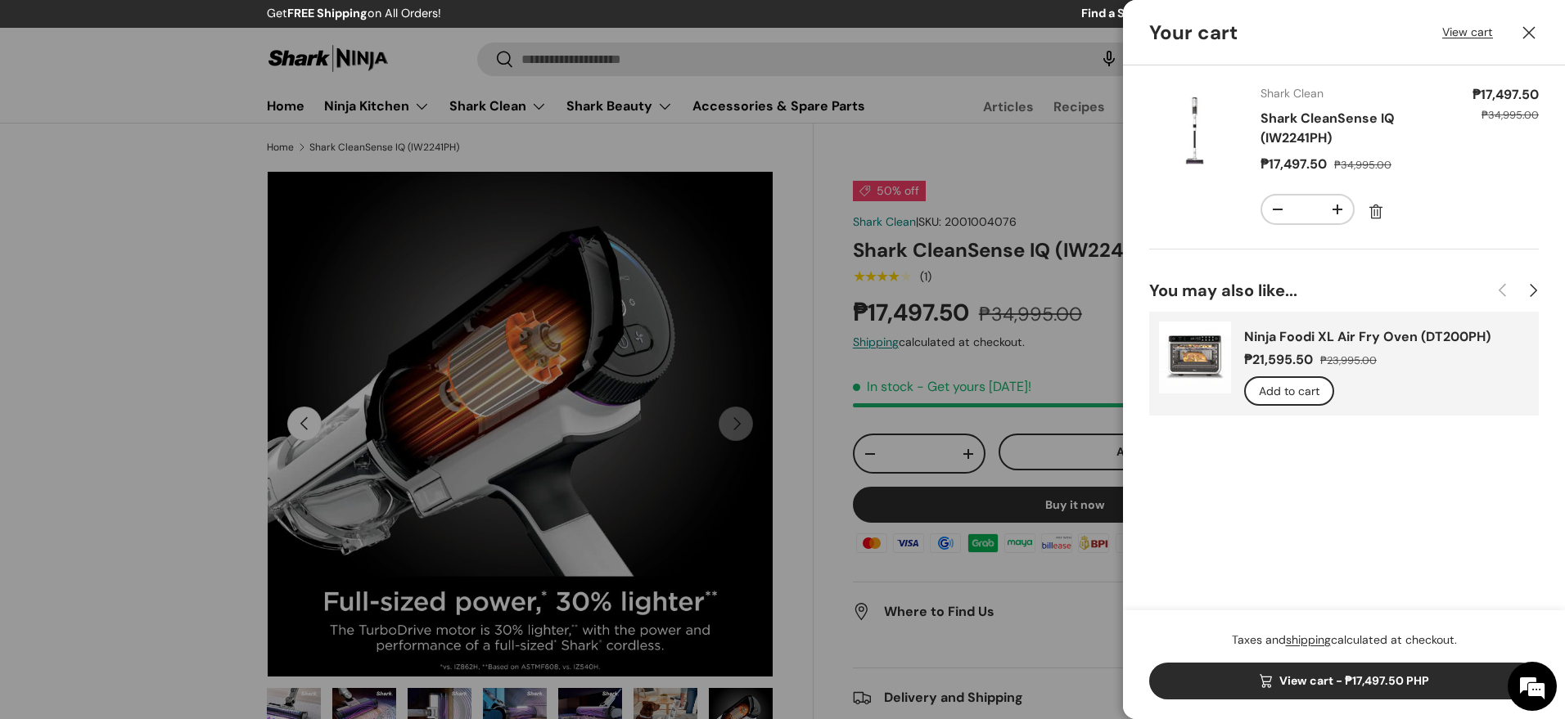 The height and width of the screenshot is (719, 1565). Describe the element at coordinates (327, 13) in the screenshot. I see `strong: FREE Shipping` at that location.